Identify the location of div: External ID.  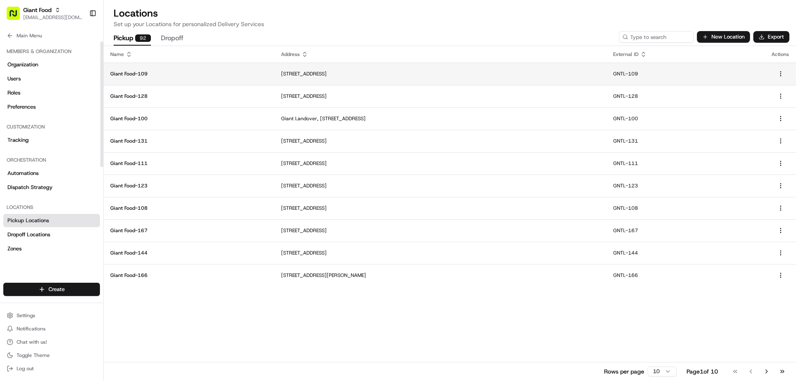
(686, 54).